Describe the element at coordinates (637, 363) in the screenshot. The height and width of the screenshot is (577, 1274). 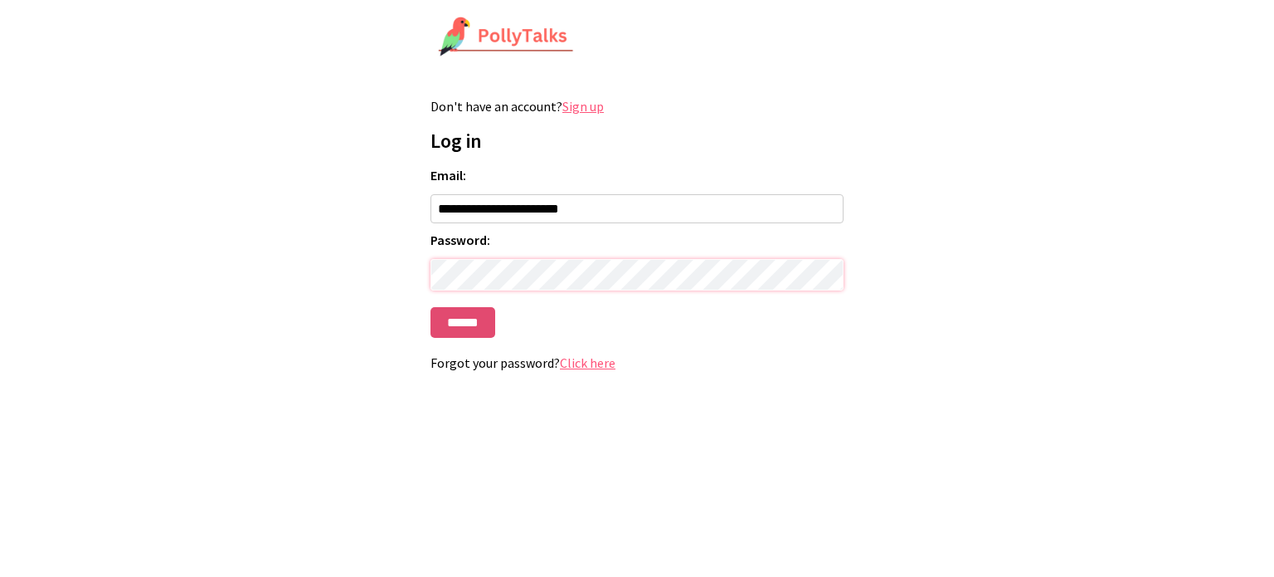
I see `p: Forgot your password?` at that location.